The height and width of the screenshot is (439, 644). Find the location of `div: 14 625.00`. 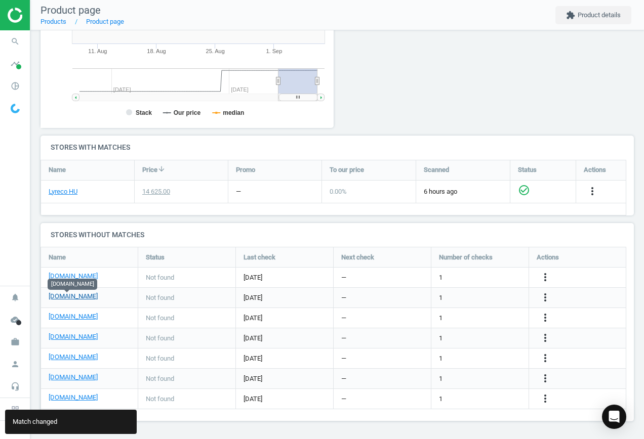

div: 14 625.00 is located at coordinates (156, 192).